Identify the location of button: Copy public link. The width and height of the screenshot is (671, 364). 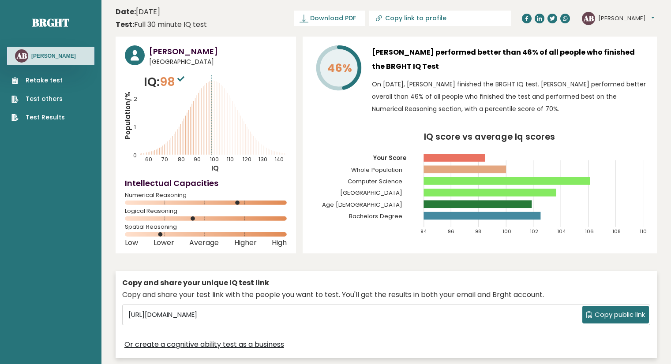
(615, 315).